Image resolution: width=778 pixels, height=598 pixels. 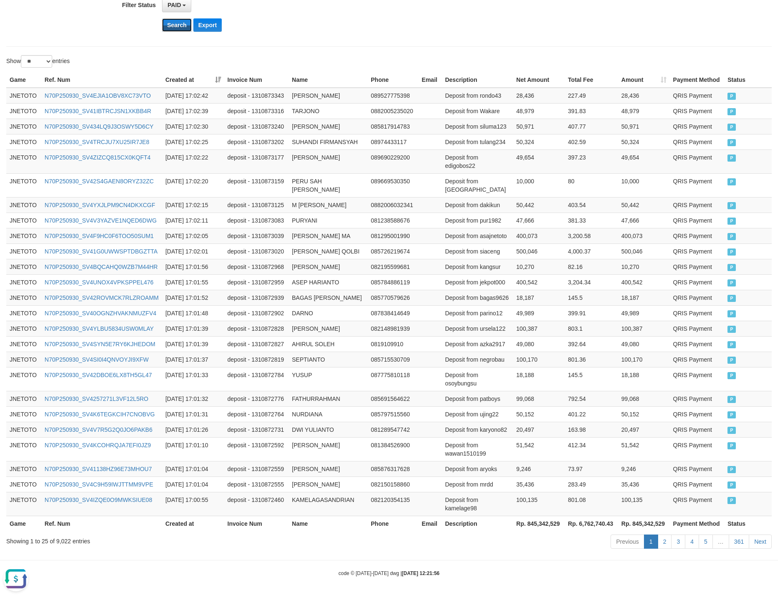 I want to click on td: 085726219674, so click(x=393, y=251).